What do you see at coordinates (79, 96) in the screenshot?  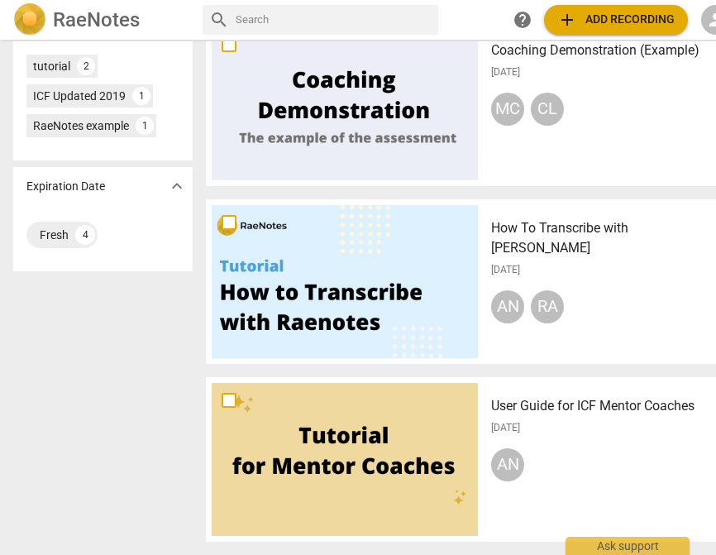 I see `div: ICF Updated 2019` at bounding box center [79, 96].